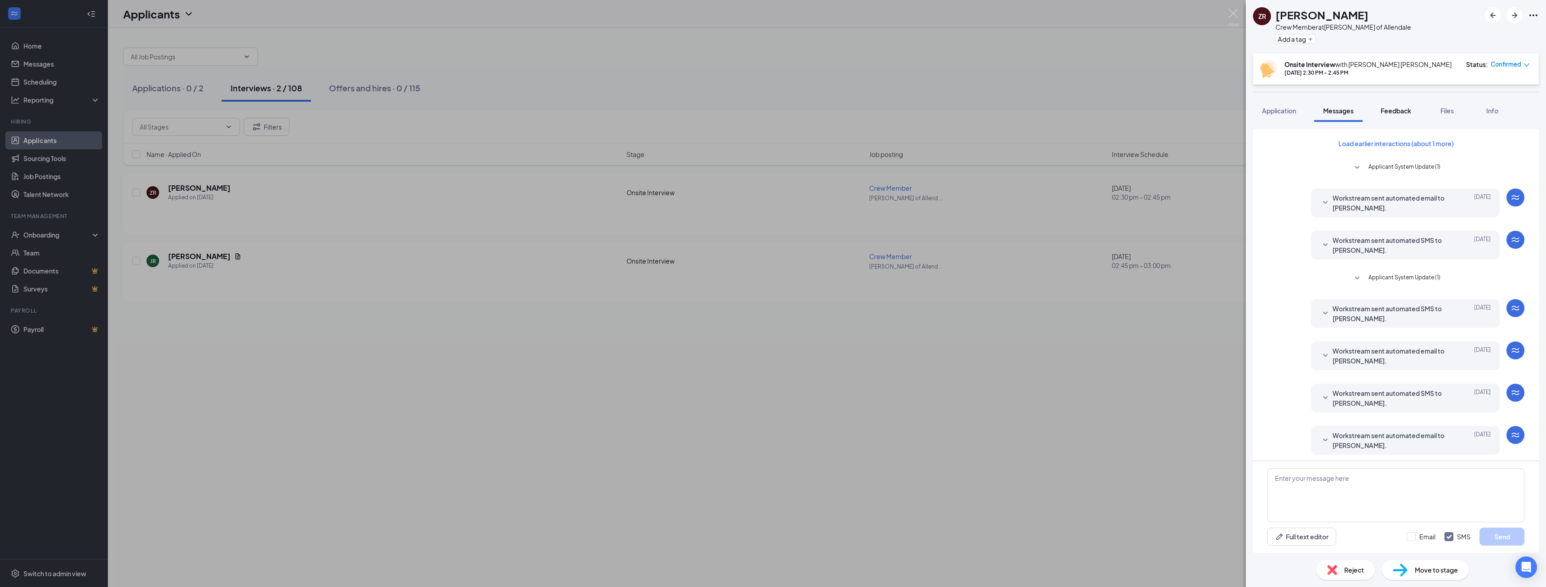  What do you see at coordinates (1502, 536) in the screenshot?
I see `button: Send` at bounding box center [1502, 536].